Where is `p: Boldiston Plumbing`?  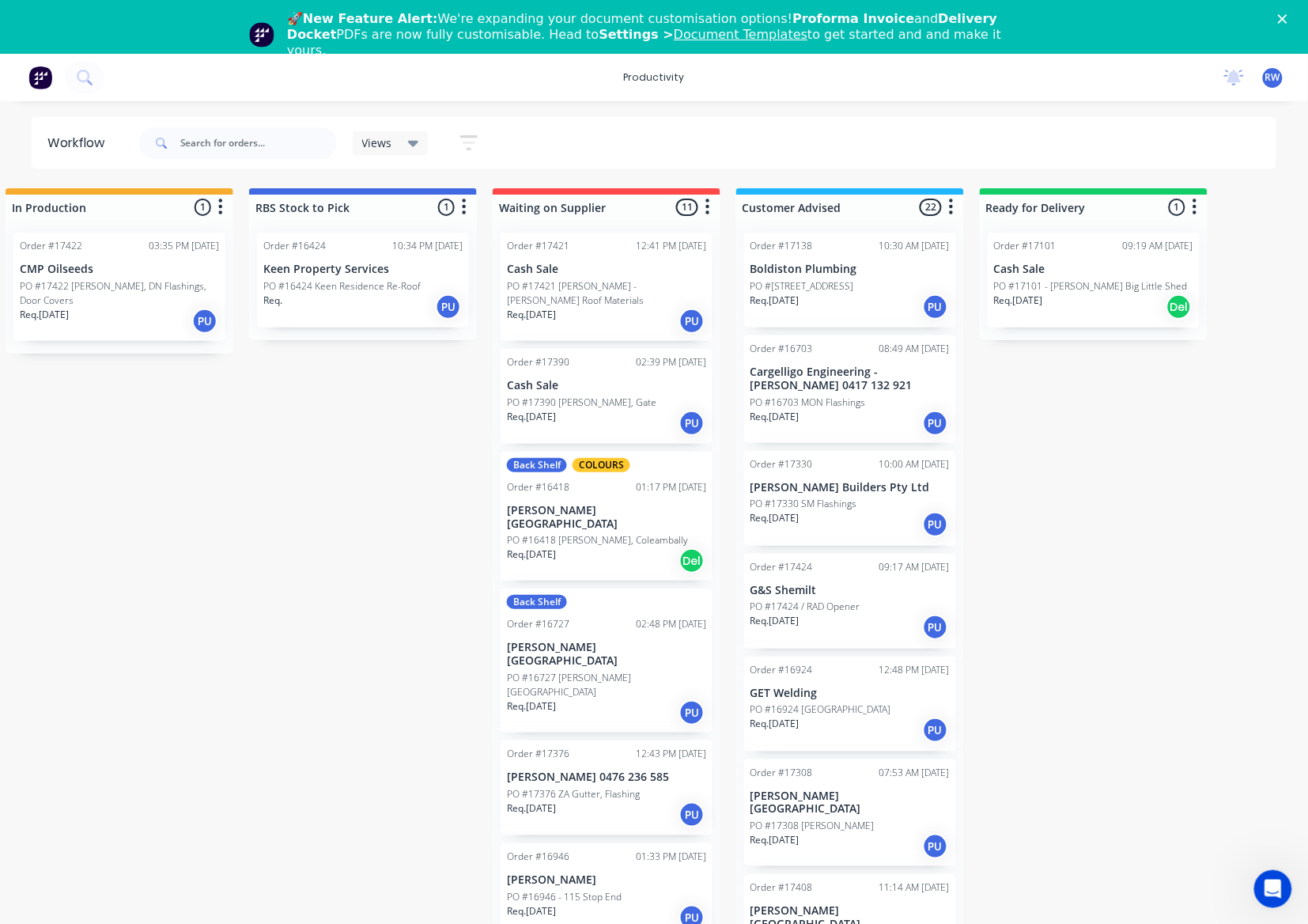
p: Boldiston Plumbing is located at coordinates (850, 269).